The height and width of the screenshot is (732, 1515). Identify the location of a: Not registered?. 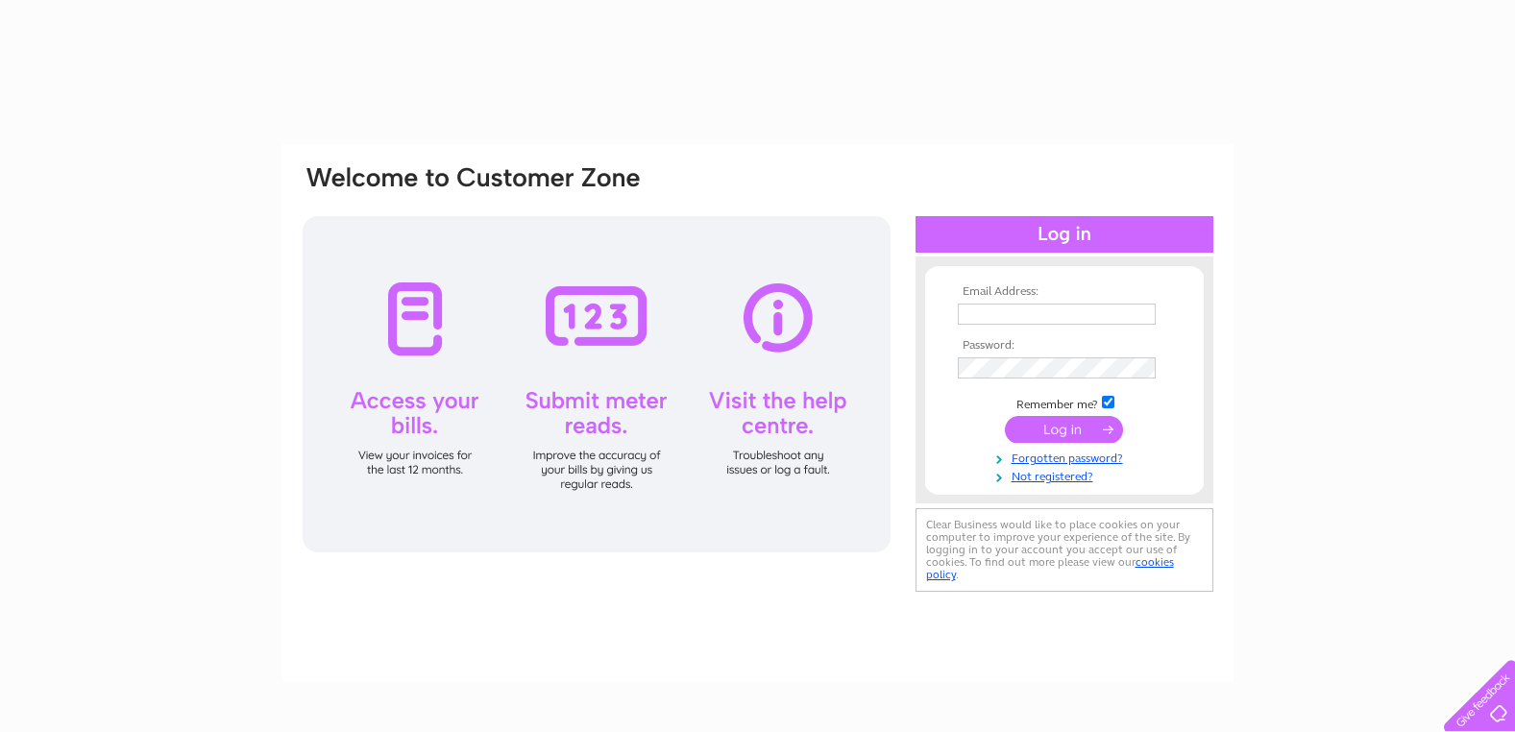
(1066, 474).